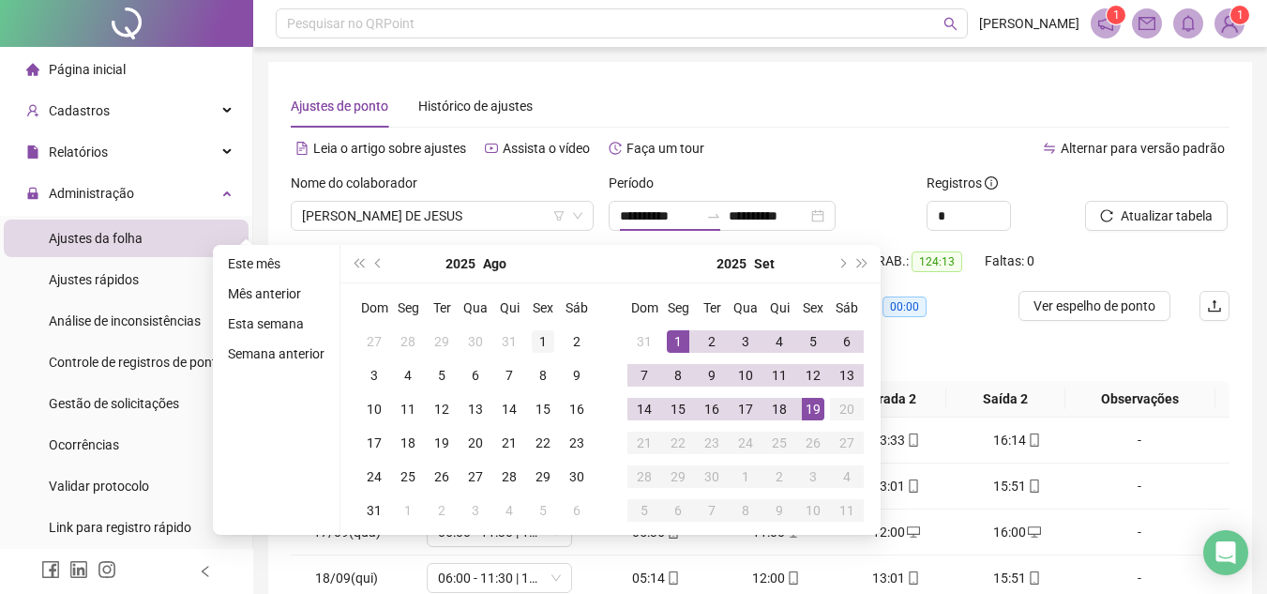 Image resolution: width=1267 pixels, height=594 pixels. I want to click on span: Controle de registros de ponto, so click(136, 362).